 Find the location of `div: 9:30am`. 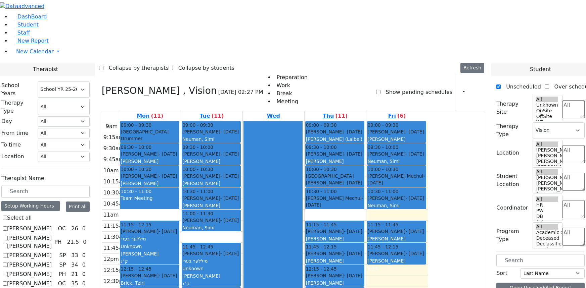

div: 9:30am is located at coordinates (113, 149).